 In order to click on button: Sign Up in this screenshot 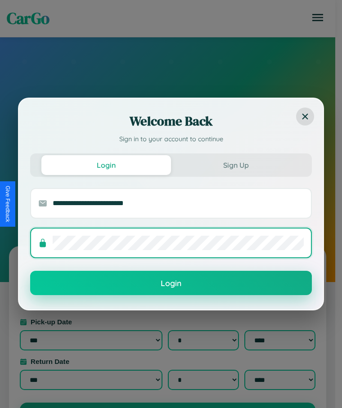, I will do `click(236, 165)`.